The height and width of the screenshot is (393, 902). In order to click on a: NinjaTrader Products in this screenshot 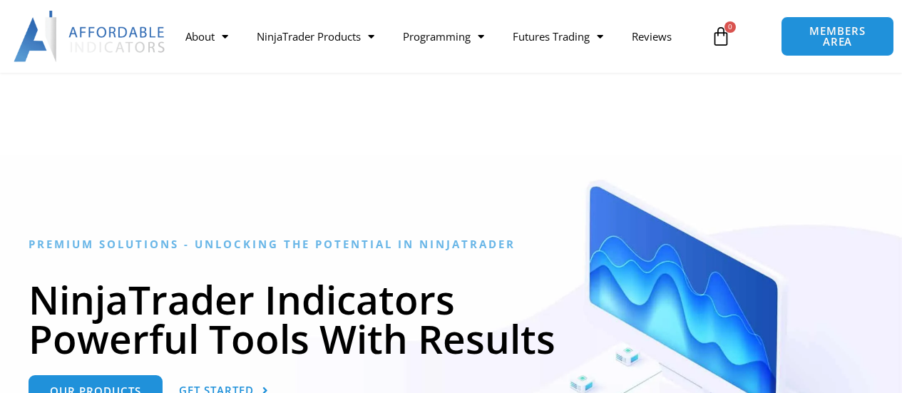, I will do `click(315, 36)`.